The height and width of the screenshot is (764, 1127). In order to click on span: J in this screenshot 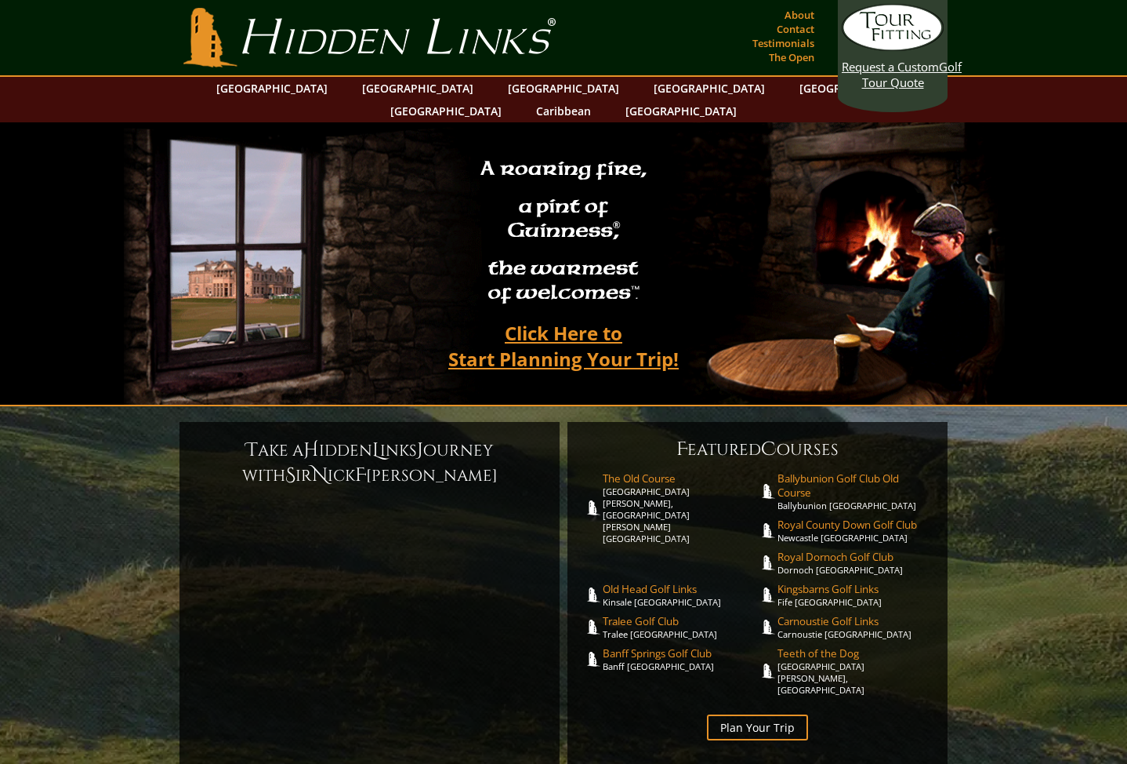, I will do `click(420, 450)`.